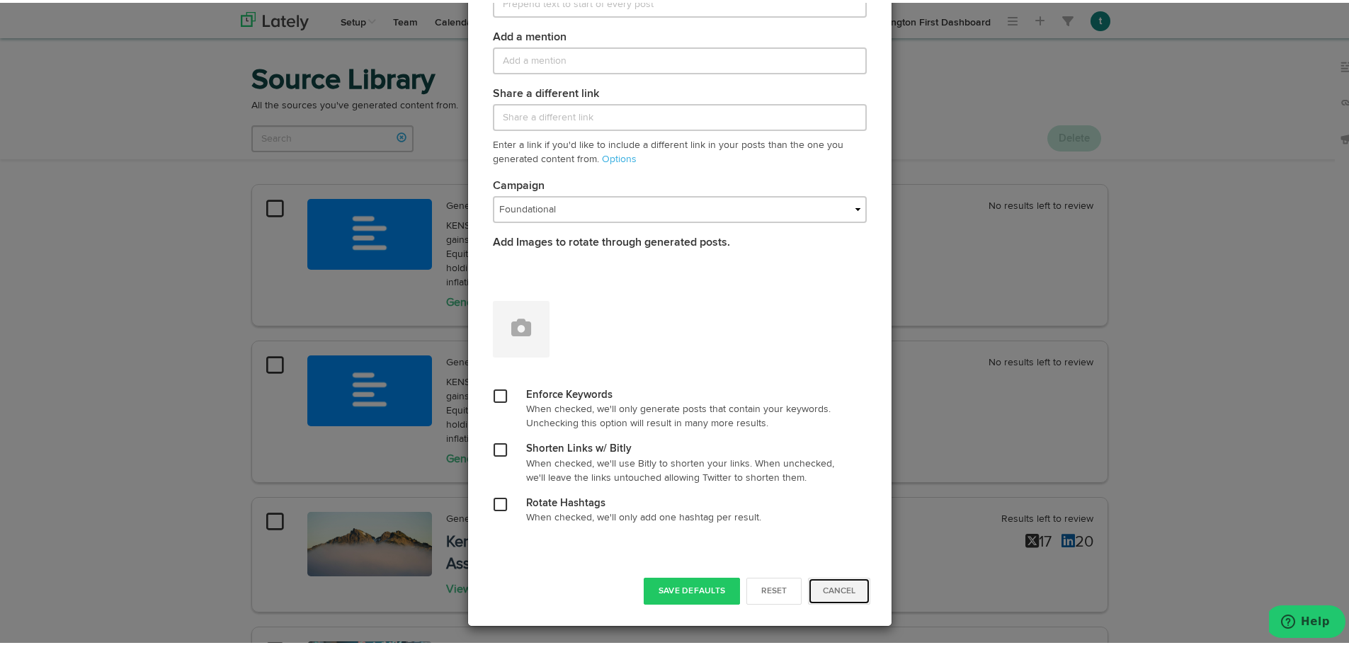 Image resolution: width=1349 pixels, height=645 pixels. I want to click on button: Cancel, so click(839, 589).